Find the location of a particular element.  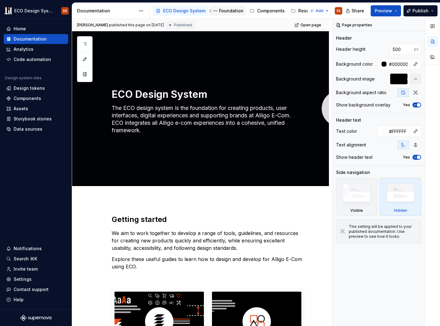

div: Search ⌘K is located at coordinates (25, 259).